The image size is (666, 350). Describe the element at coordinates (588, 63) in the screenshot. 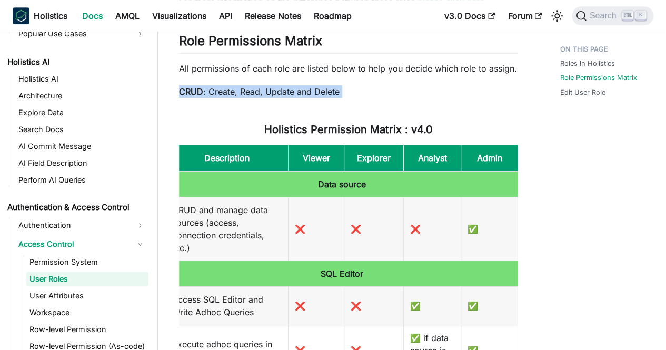

I see `a: Roles in Holistics` at that location.